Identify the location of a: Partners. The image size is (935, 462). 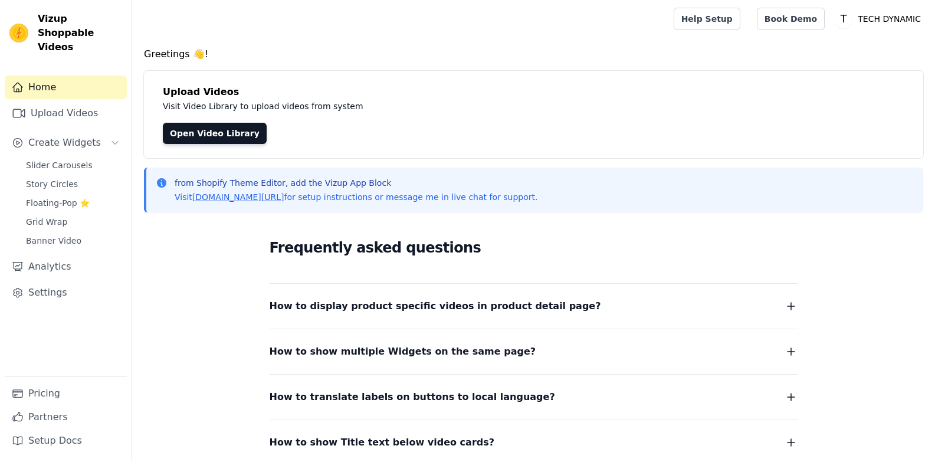
(65, 417).